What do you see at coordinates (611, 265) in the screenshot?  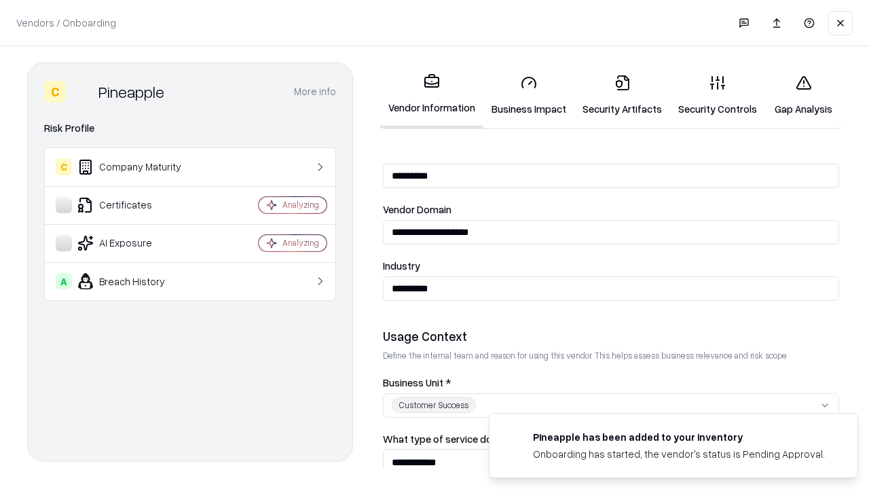 I see `label: Industry` at bounding box center [611, 265].